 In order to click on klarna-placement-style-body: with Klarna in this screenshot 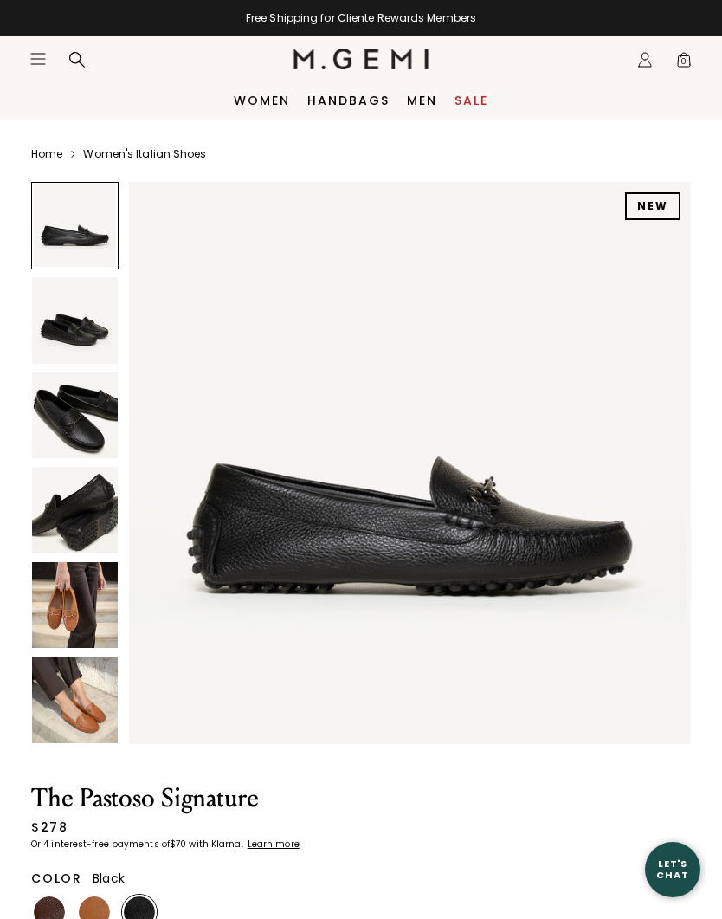, I will do `click(216, 843)`.